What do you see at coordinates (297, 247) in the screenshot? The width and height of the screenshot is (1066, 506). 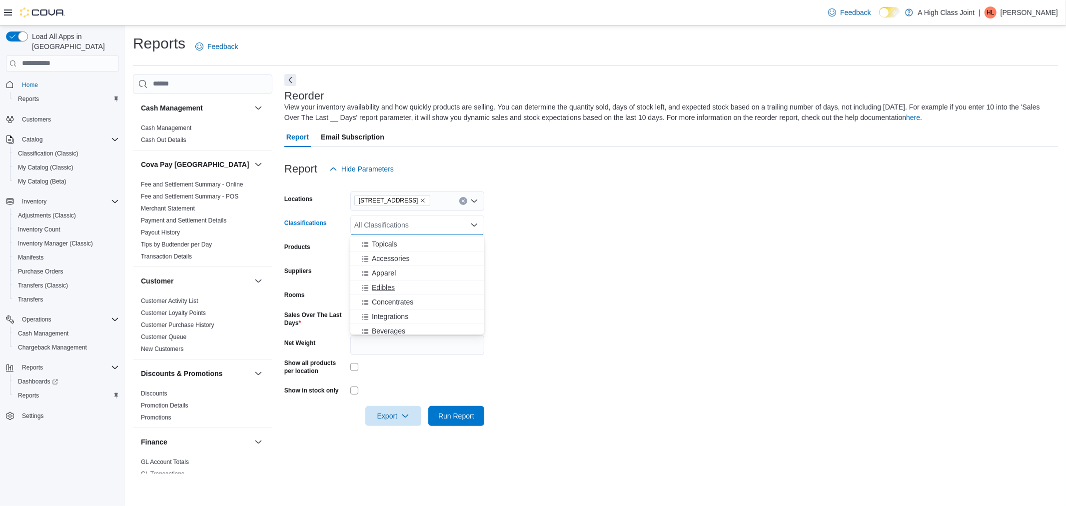 I see `label: Products` at bounding box center [297, 247].